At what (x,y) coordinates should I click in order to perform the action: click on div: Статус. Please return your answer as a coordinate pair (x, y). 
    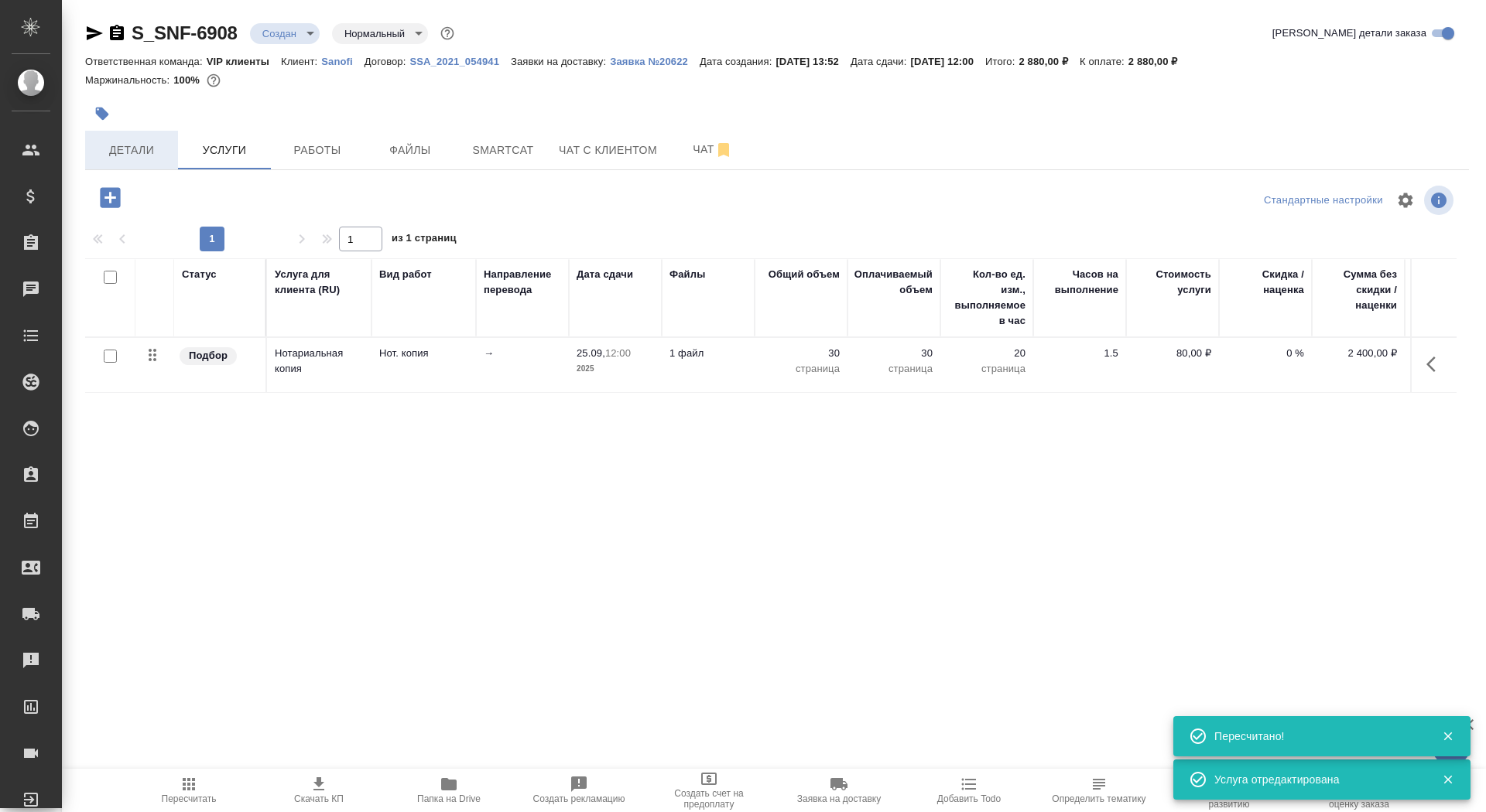
    Looking at the image, I should click on (199, 275).